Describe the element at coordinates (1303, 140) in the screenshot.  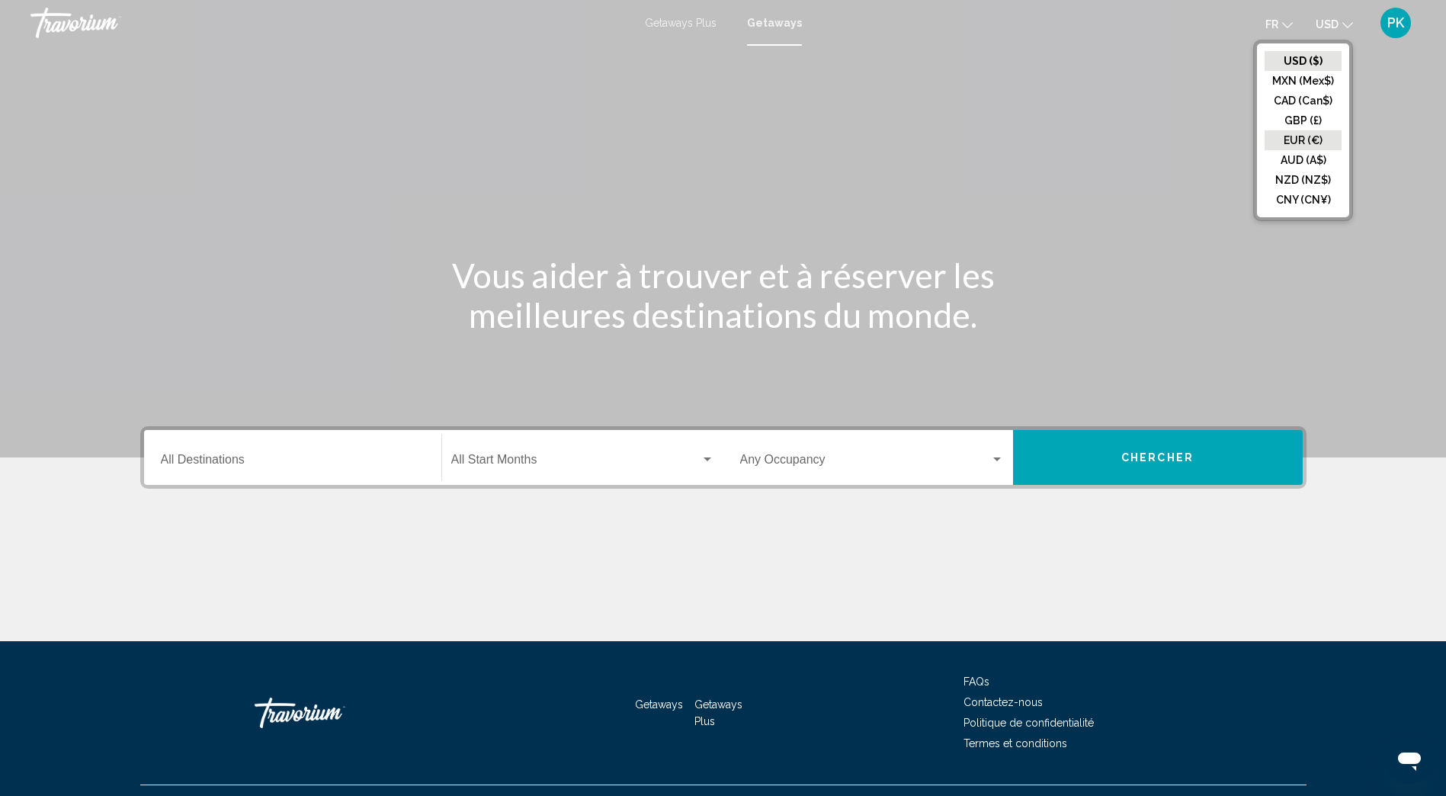
I see `button: EUR (€)` at that location.